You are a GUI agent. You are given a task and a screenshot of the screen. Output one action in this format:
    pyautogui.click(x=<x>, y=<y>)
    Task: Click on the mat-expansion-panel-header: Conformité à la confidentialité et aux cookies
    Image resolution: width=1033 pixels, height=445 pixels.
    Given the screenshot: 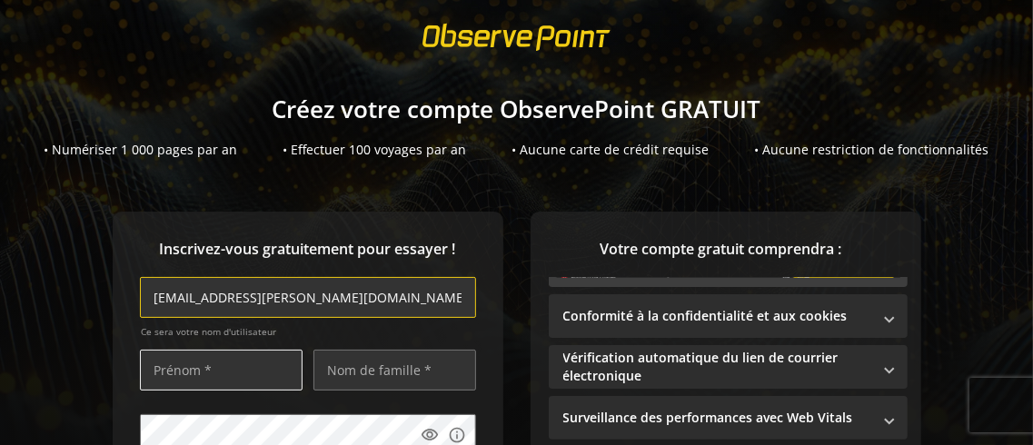 What is the action you would take?
    pyautogui.click(x=728, y=316)
    